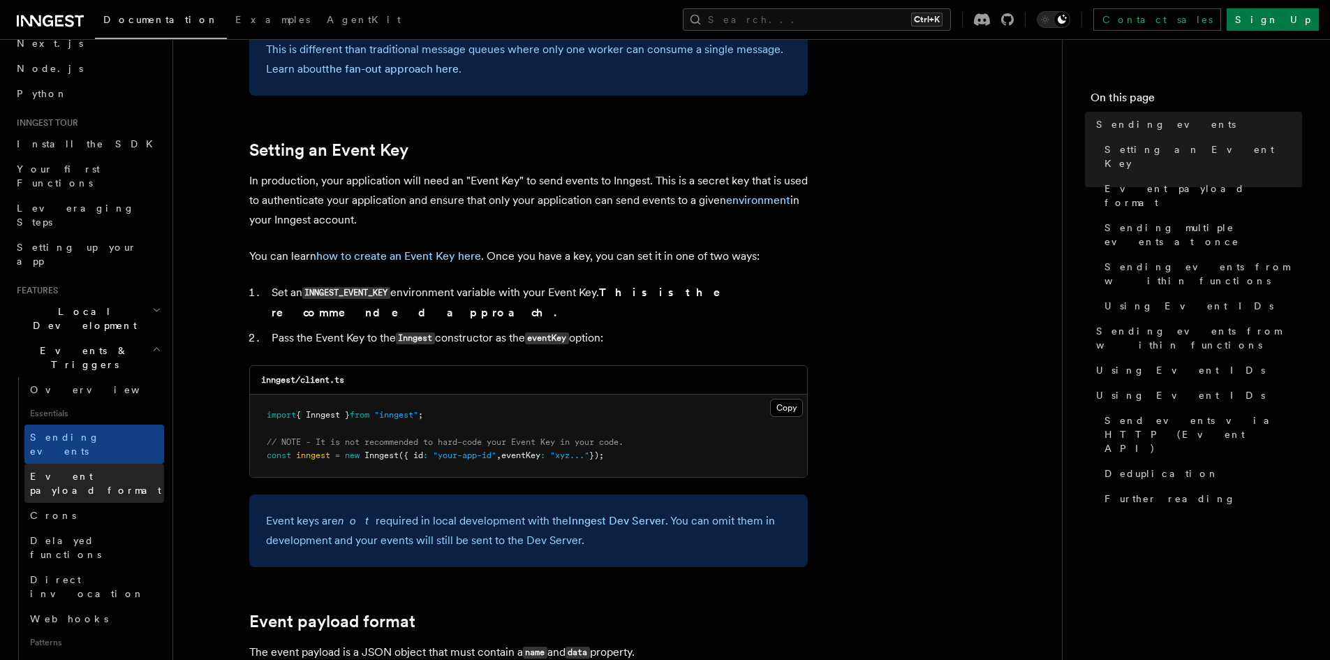 Image resolution: width=1330 pixels, height=660 pixels. What do you see at coordinates (279, 455) in the screenshot?
I see `span: const` at bounding box center [279, 455].